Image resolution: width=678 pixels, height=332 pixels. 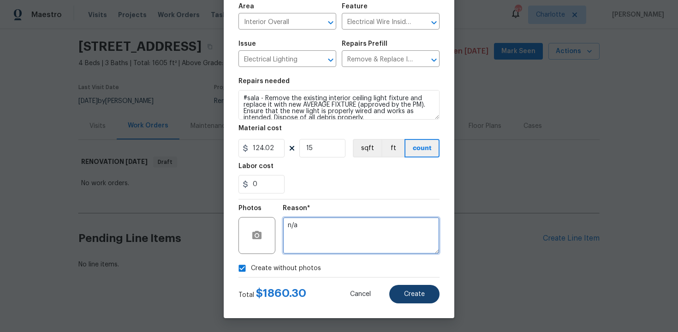 What do you see at coordinates (250, 208) in the screenshot?
I see `h5: Photos` at bounding box center [250, 208].